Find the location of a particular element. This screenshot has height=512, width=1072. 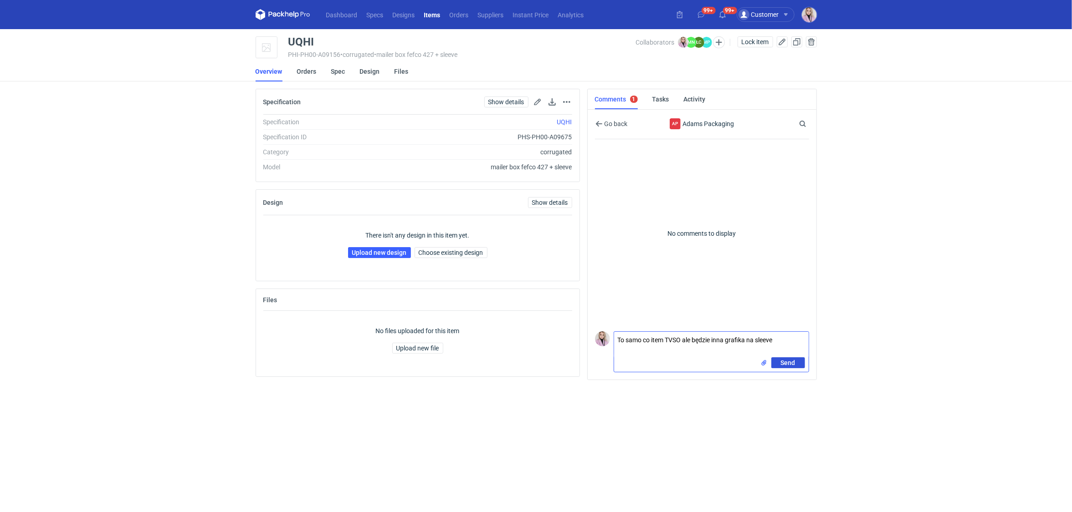

div: UQHI is located at coordinates (301, 42).